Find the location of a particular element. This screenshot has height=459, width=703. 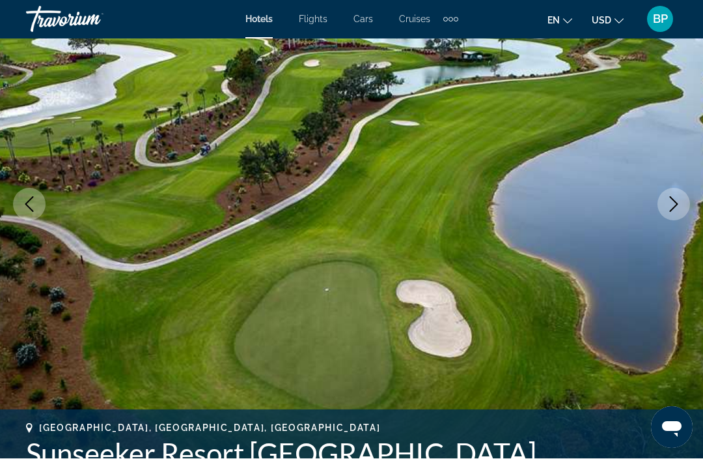

a: Hotels is located at coordinates (259, 20).